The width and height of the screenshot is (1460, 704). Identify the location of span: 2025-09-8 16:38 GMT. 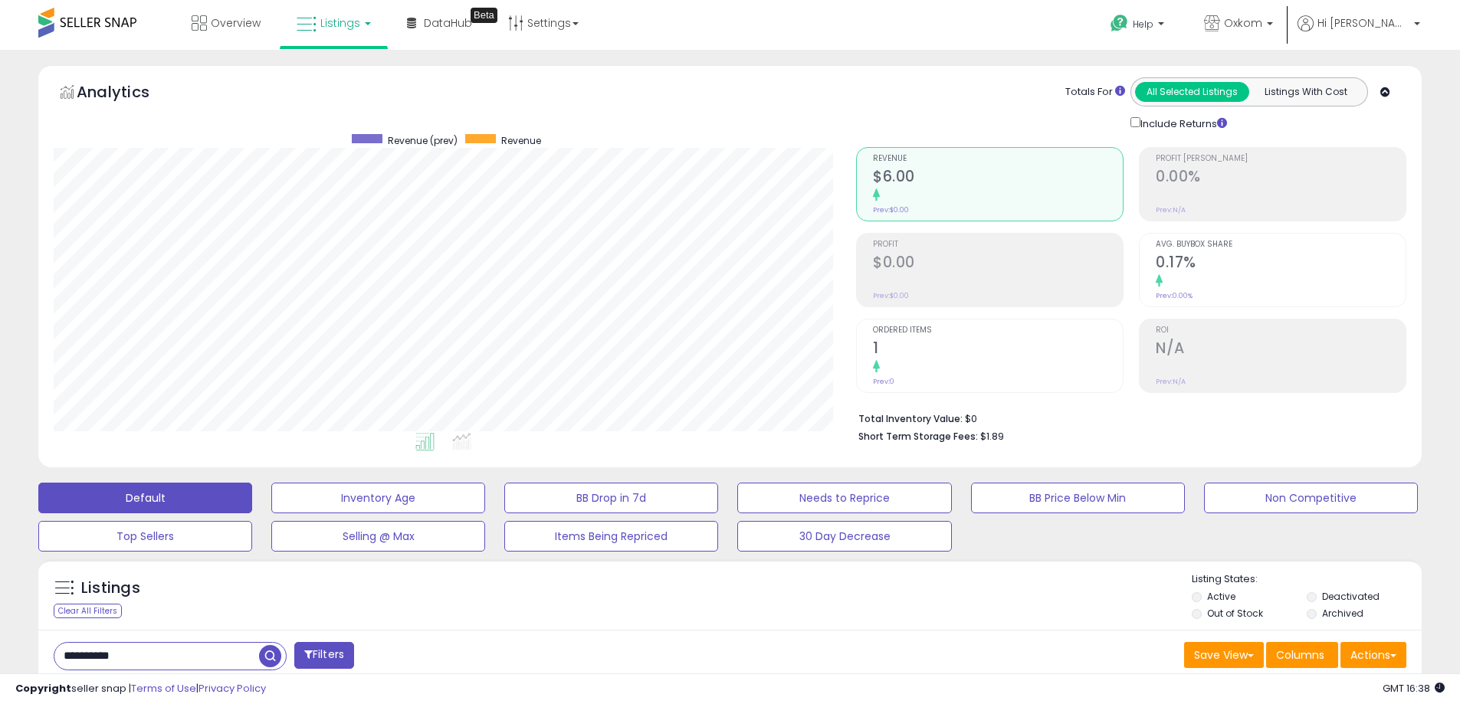
(1413, 688).